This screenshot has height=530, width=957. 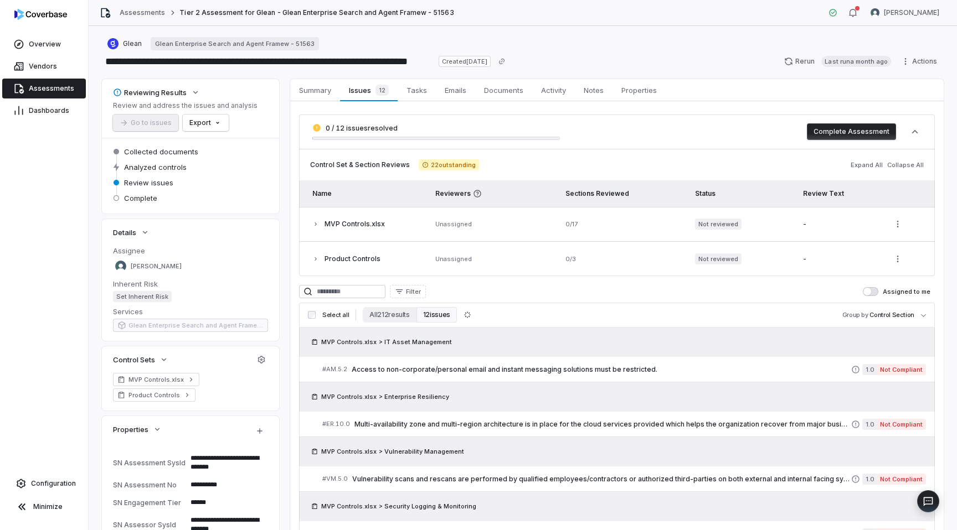 What do you see at coordinates (154, 395) in the screenshot?
I see `a: Product Controls` at bounding box center [154, 395].